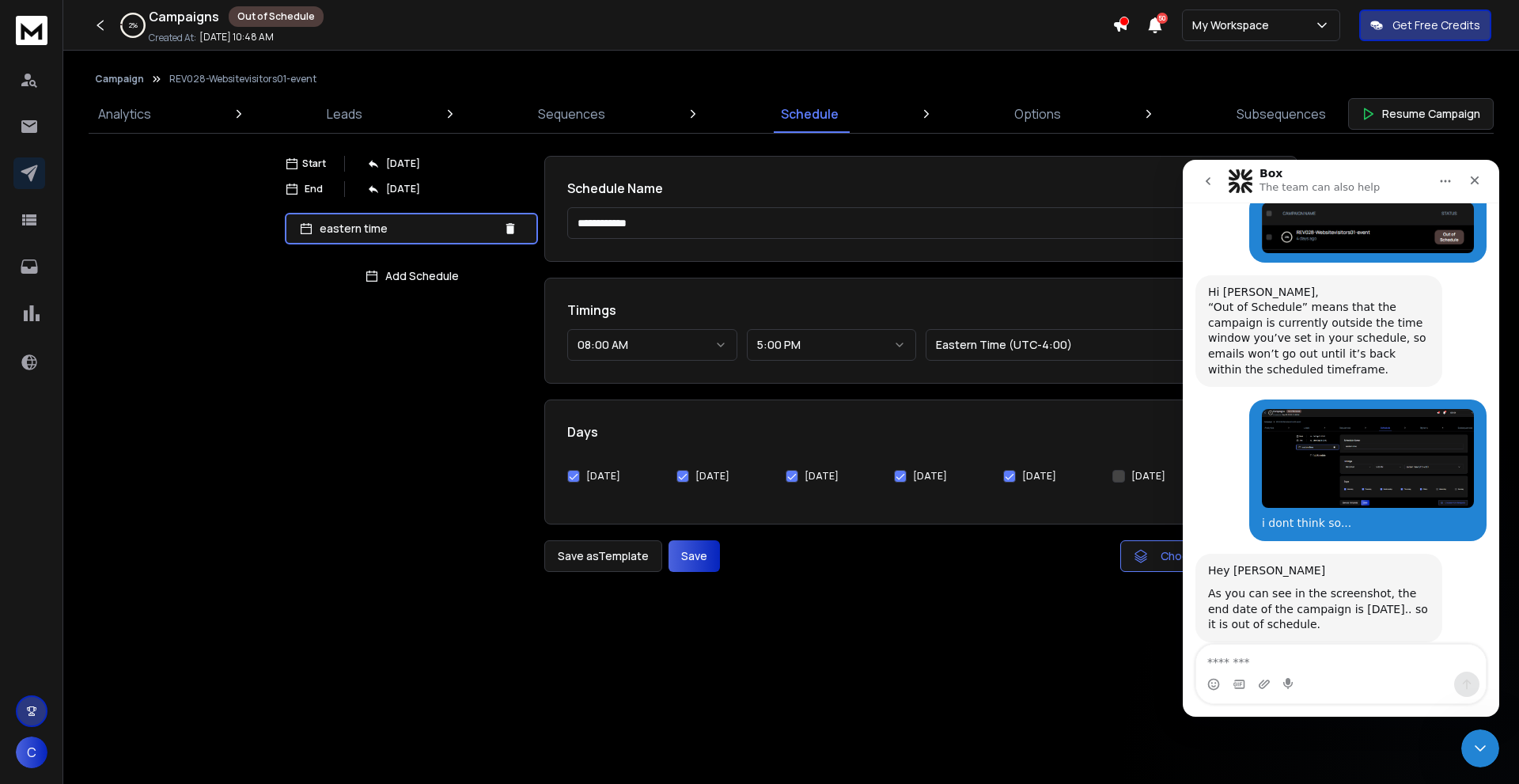  What do you see at coordinates (136, 179) in the screenshot?
I see `div: “Out of Schedule” means that the campaign is currently outside the time window you’ve set in your...` at bounding box center [136, 179].